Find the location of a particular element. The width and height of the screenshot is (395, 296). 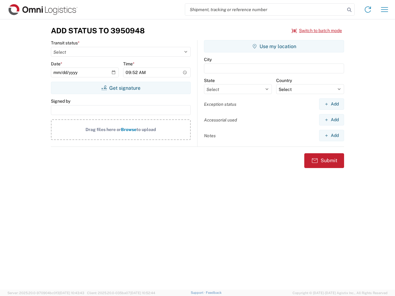

a: Feedback is located at coordinates (214, 293).